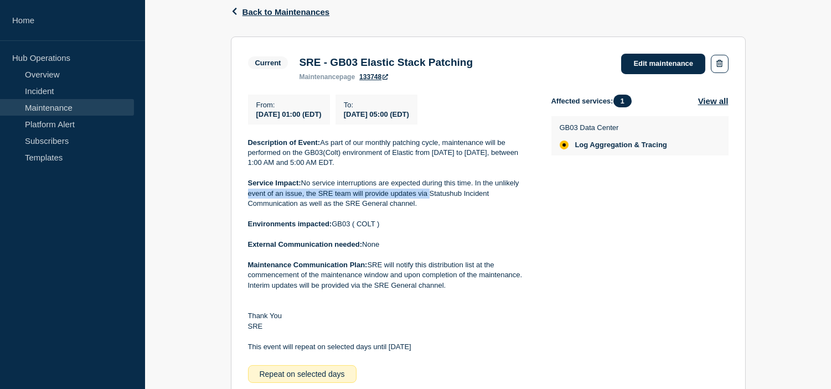 Image resolution: width=831 pixels, height=389 pixels. What do you see at coordinates (391, 153) in the screenshot?
I see `p: As part of our monthly patching cycle, maintenance will be performed on the GB03(Colt) environmen...` at bounding box center [391, 153].